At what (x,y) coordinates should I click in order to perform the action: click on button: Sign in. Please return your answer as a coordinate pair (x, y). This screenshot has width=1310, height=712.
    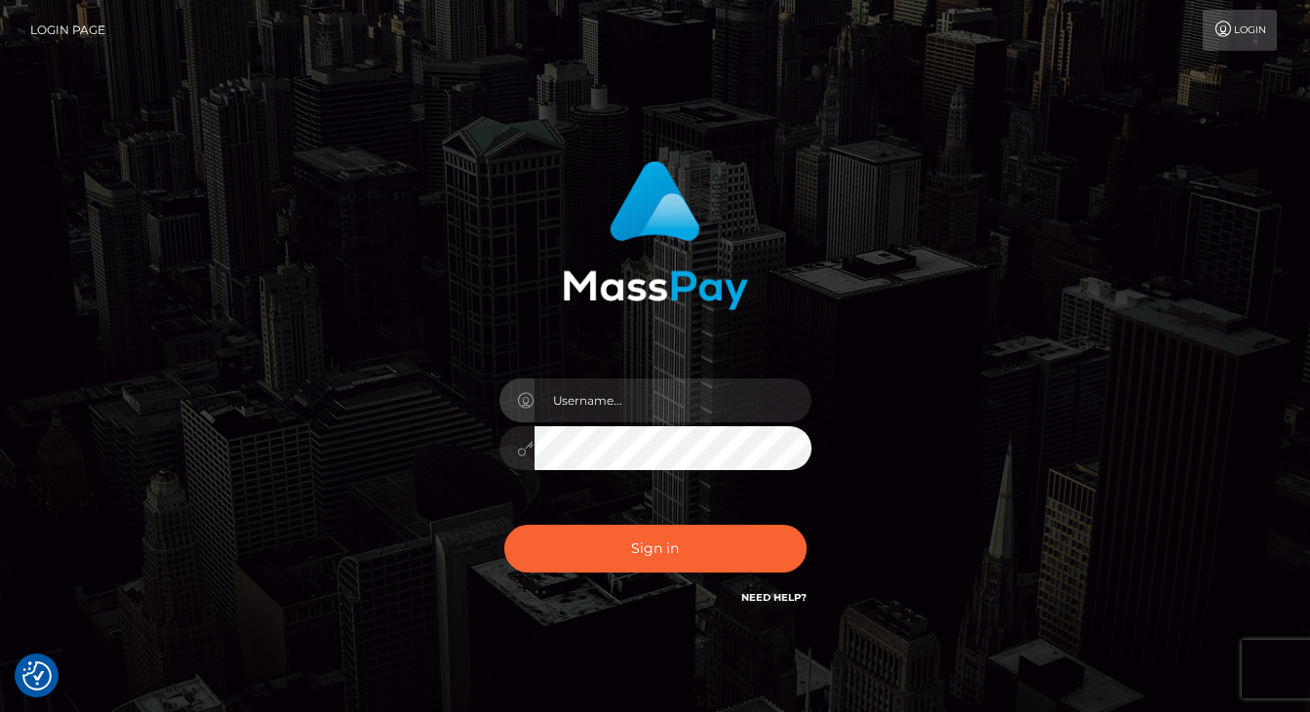
    Looking at the image, I should click on (656, 548).